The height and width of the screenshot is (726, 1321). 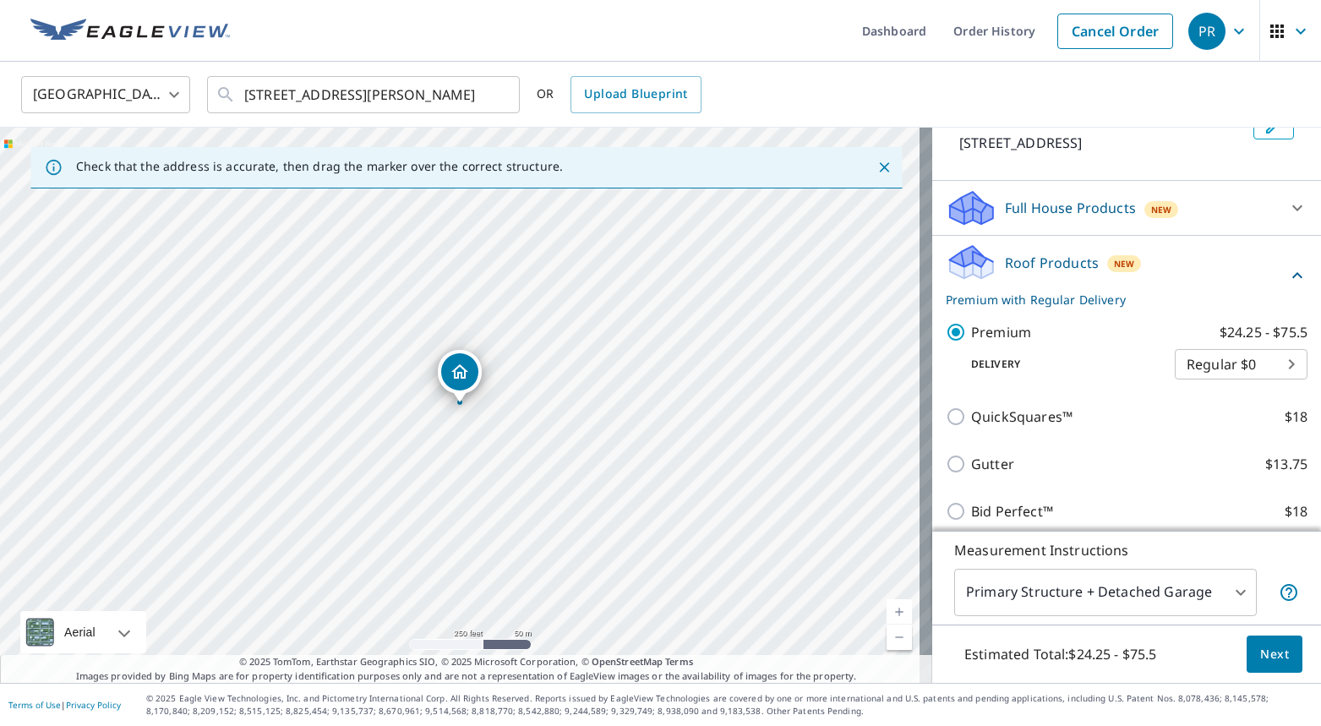 What do you see at coordinates (627, 661) in the screenshot?
I see `a: OpenStreetMap` at bounding box center [627, 661].